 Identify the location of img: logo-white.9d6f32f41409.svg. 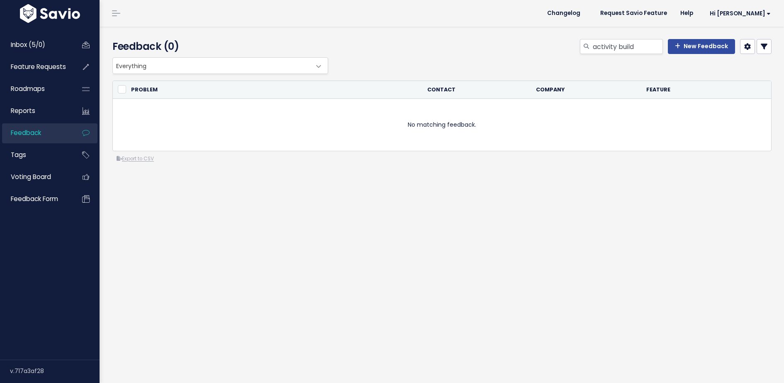
(50, 13).